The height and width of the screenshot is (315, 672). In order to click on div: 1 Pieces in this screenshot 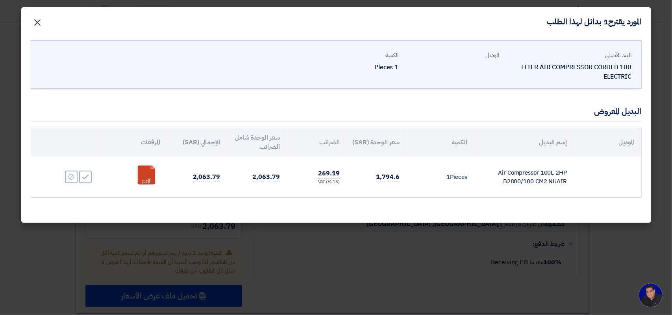, I will do `click(351, 67)`.